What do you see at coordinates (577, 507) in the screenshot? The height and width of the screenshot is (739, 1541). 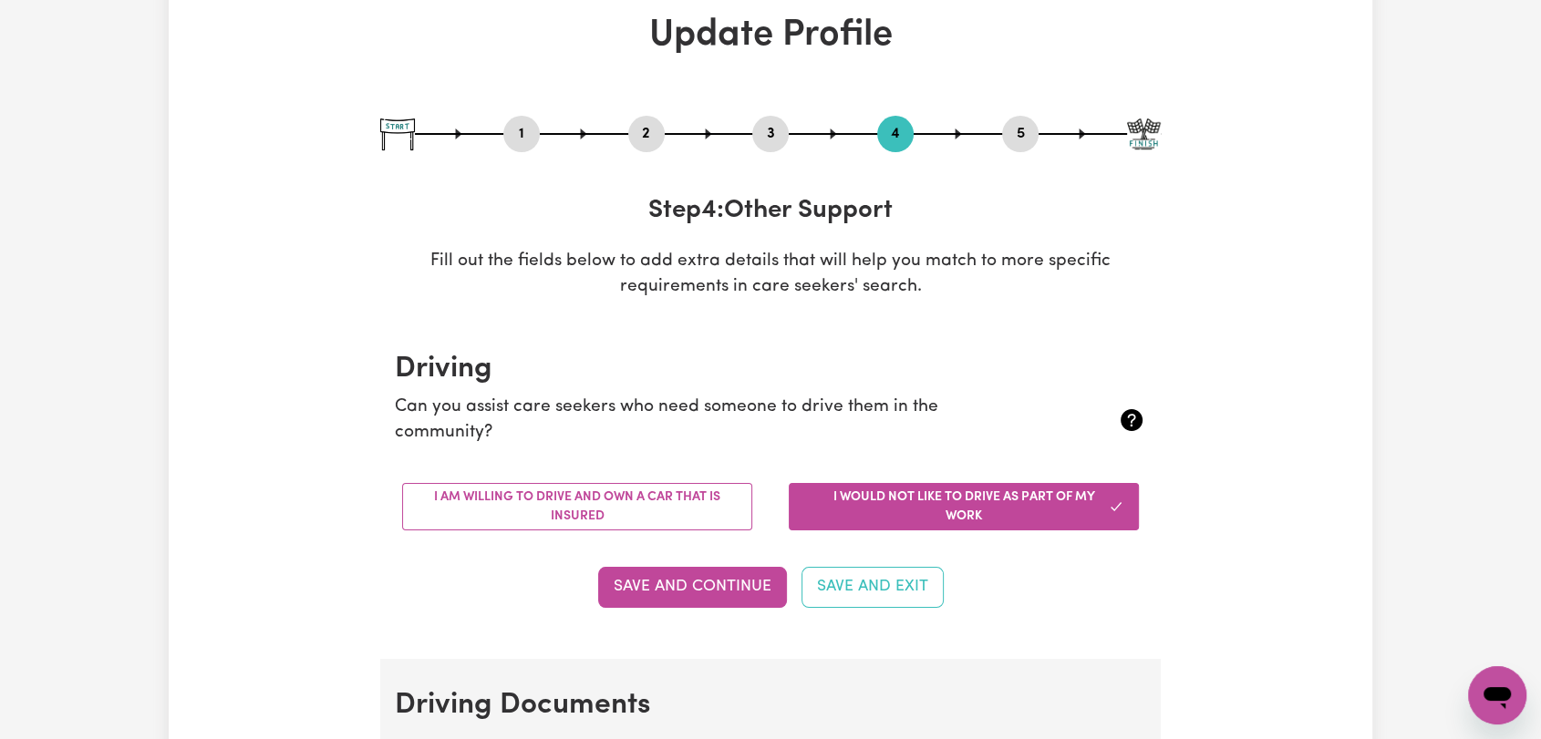 I see `button: I am willing to drive and own a car that is insured` at bounding box center [577, 507].